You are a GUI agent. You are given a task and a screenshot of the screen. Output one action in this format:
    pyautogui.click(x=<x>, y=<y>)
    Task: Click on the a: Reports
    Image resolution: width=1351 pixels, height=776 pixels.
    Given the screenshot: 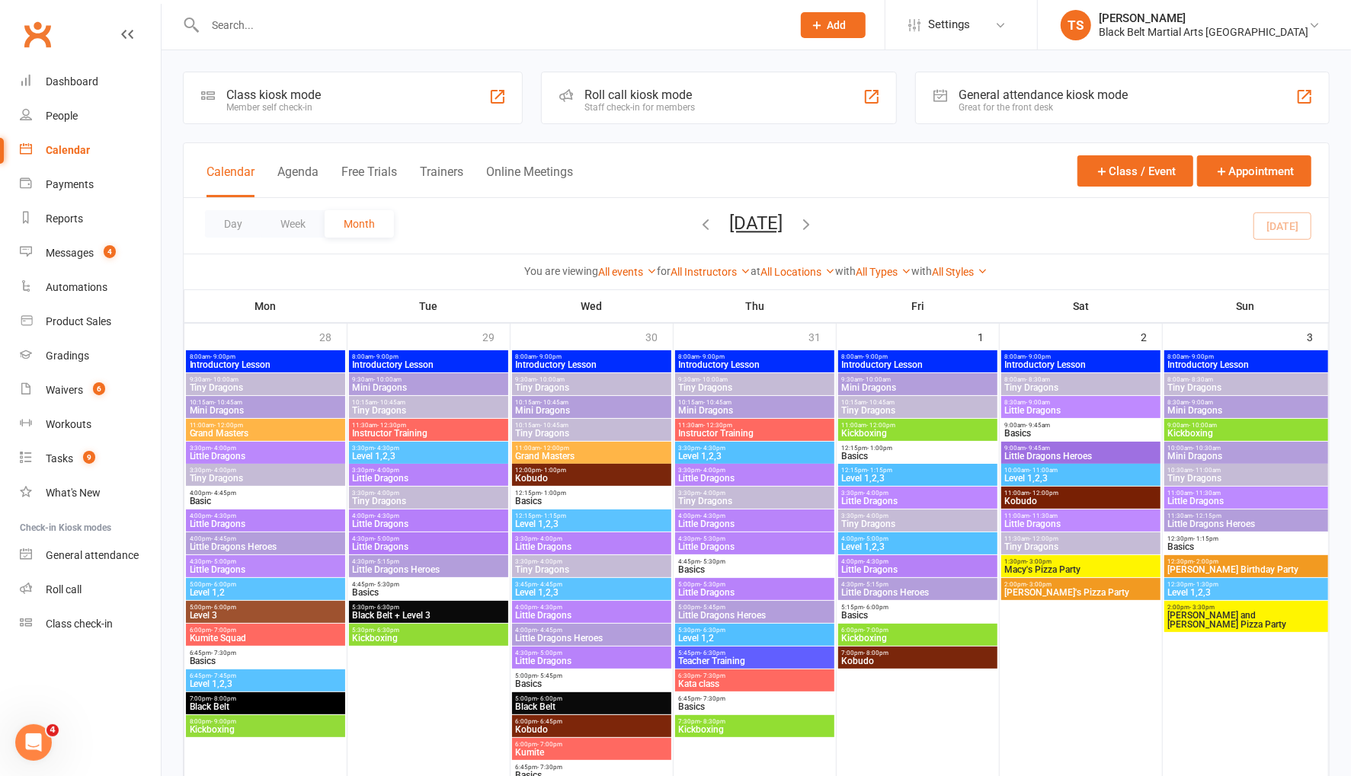 What is the action you would take?
    pyautogui.click(x=90, y=219)
    